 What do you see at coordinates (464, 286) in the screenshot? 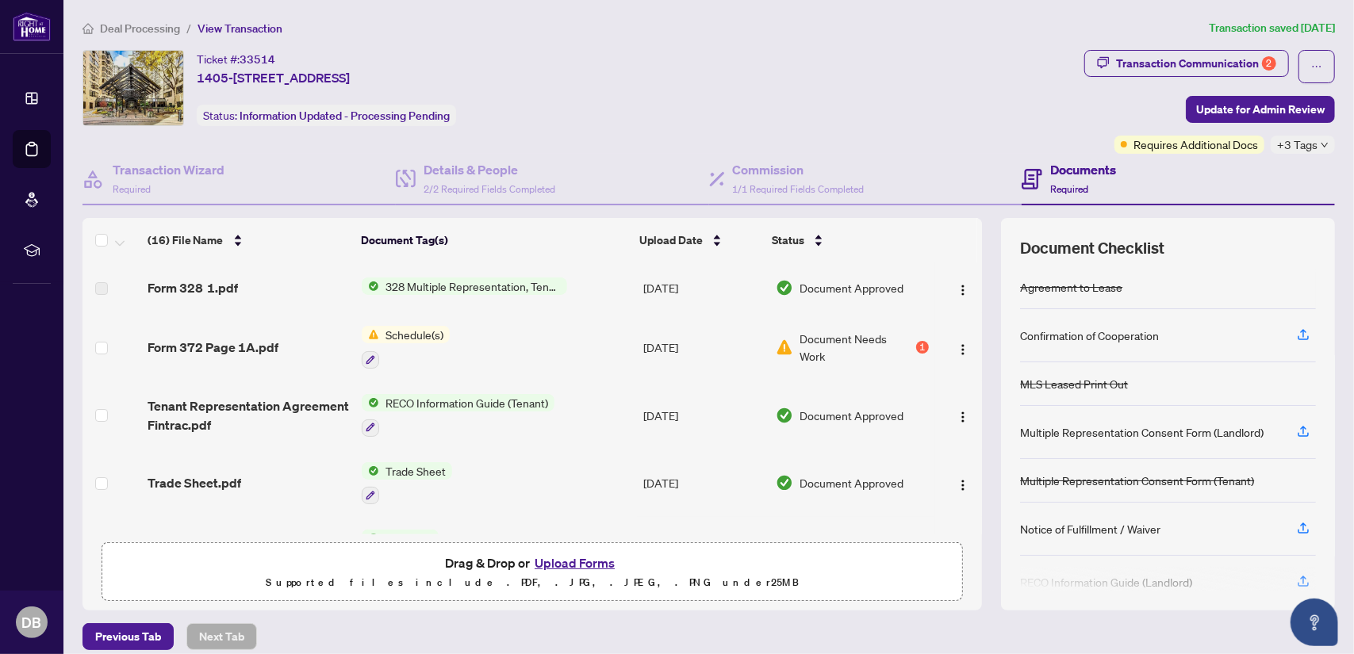
I see `button: Status Icon328 Multiple Representation, Tenant - Acknowledgement & Consent Disclosure` at bounding box center [464, 286].